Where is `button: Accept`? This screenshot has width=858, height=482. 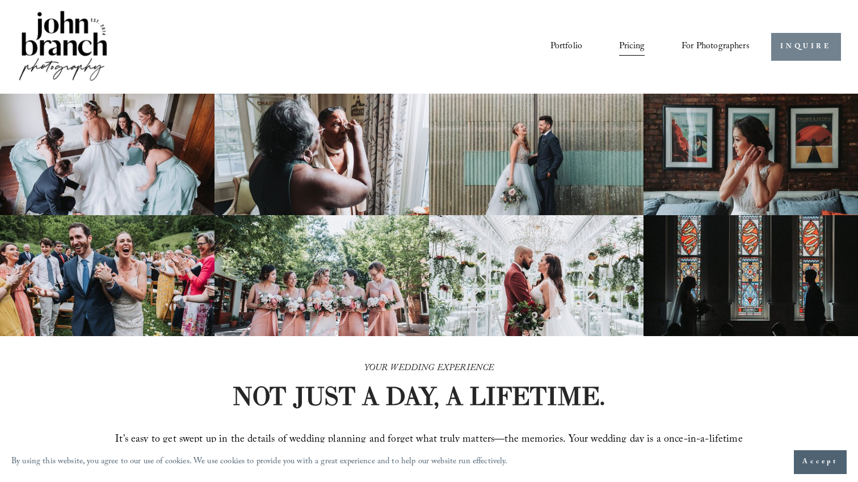
button: Accept is located at coordinates (820, 462).